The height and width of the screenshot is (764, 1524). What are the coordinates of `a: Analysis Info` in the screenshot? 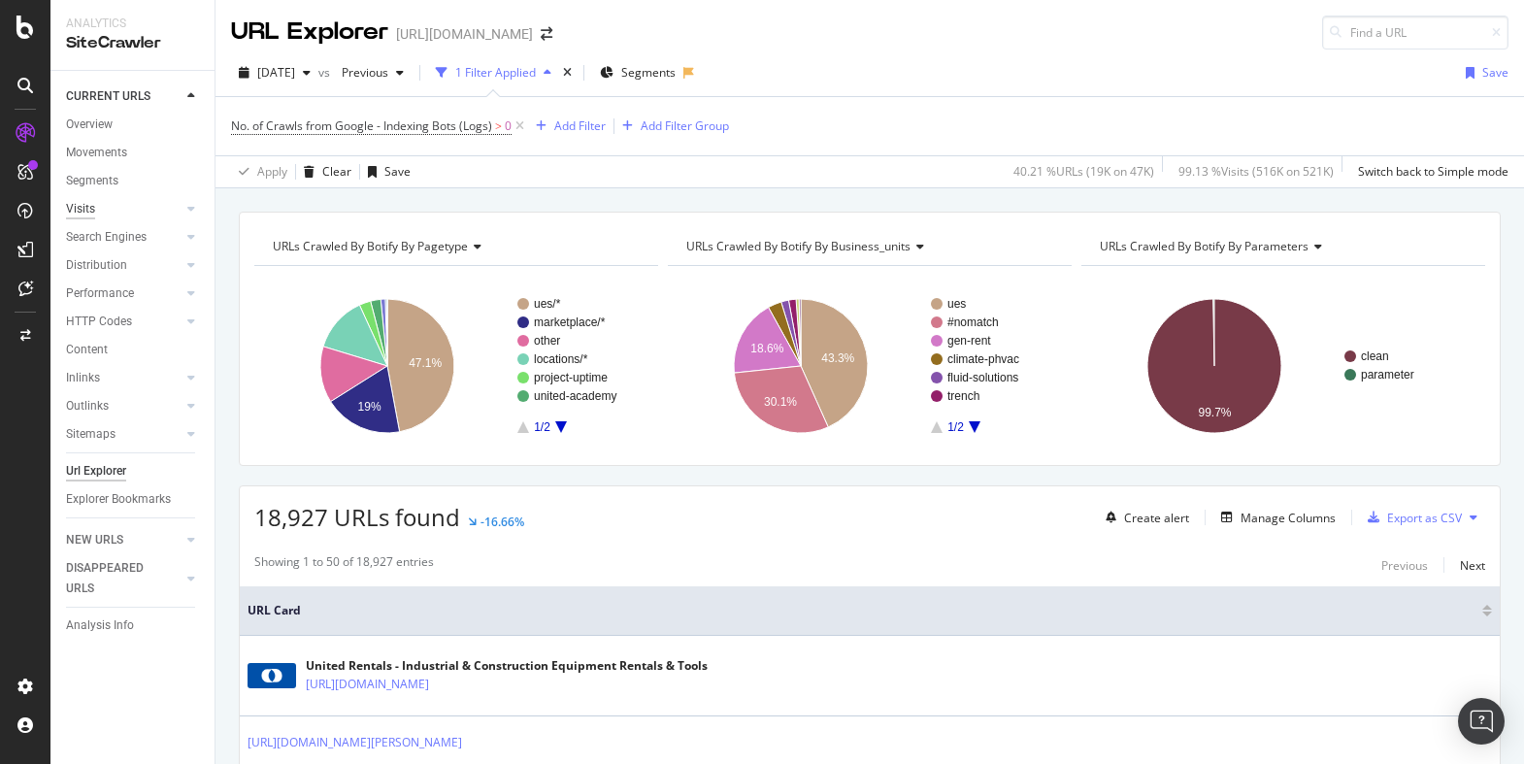 It's located at (133, 625).